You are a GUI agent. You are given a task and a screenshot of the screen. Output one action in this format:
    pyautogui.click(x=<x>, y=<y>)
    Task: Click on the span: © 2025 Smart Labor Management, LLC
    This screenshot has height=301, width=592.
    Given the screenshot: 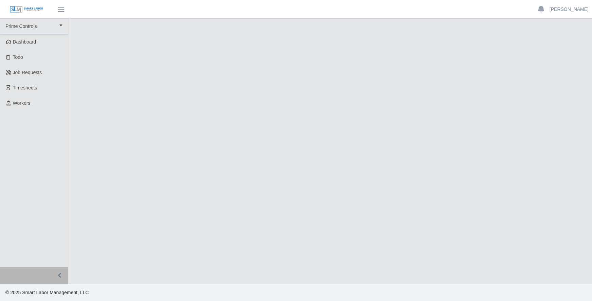 What is the action you would take?
    pyautogui.click(x=47, y=292)
    